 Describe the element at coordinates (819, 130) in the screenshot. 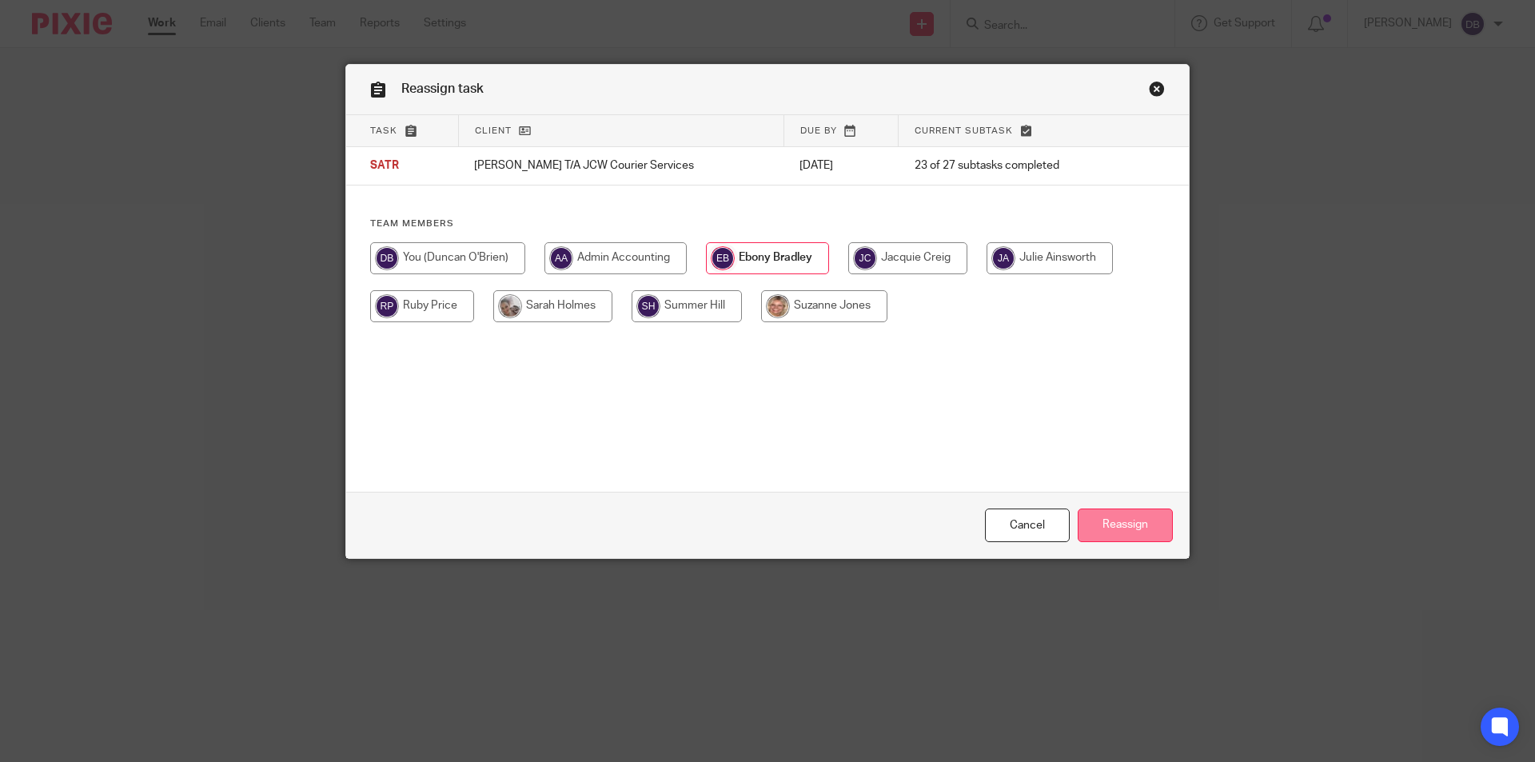

I see `span: Due by` at that location.